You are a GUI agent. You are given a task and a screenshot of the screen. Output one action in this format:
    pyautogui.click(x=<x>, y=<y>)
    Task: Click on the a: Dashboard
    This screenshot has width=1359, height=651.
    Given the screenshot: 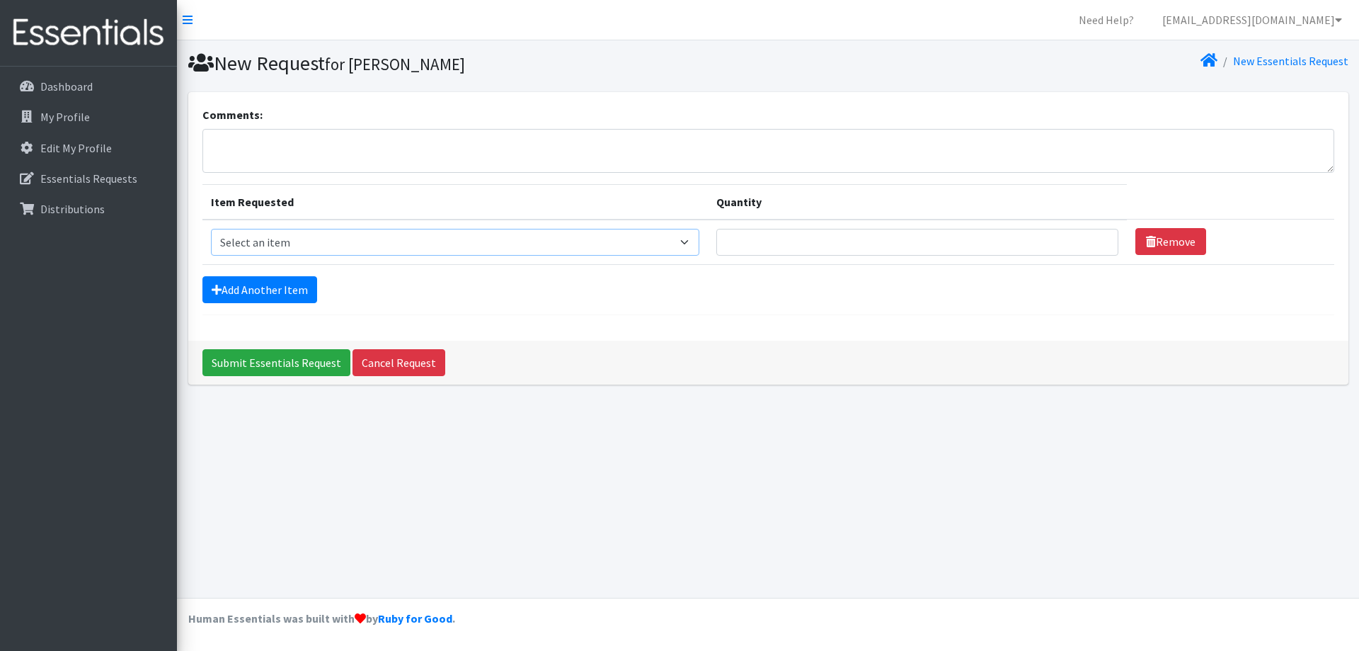 What is the action you would take?
    pyautogui.click(x=89, y=86)
    